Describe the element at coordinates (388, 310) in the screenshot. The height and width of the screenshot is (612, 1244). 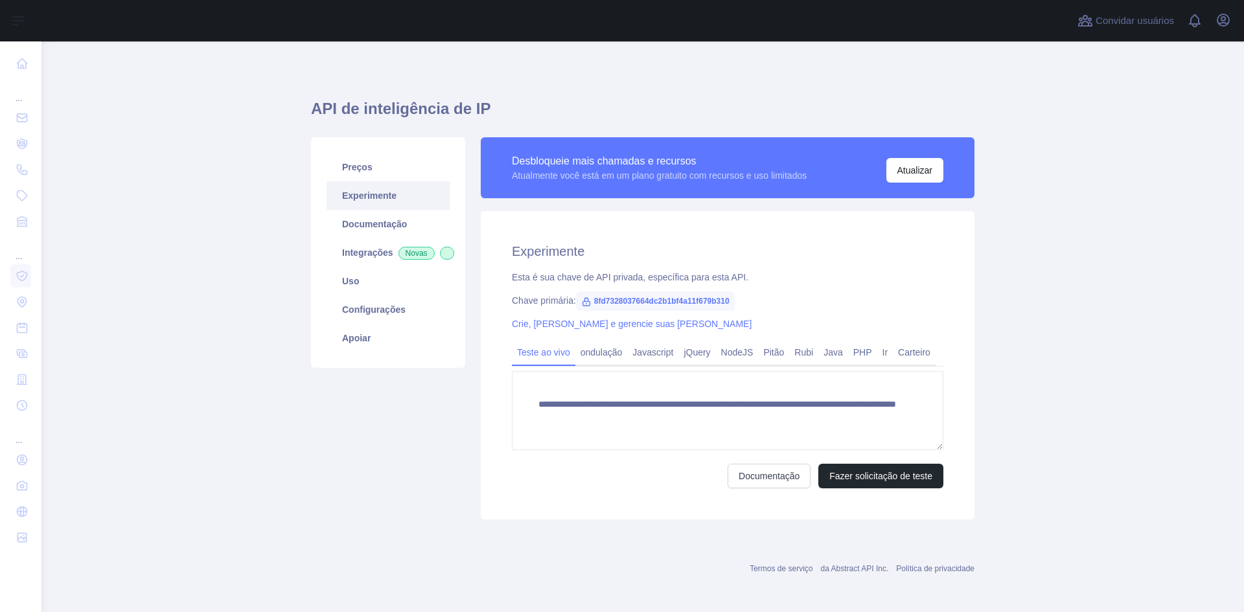
I see `a: Configurações` at that location.